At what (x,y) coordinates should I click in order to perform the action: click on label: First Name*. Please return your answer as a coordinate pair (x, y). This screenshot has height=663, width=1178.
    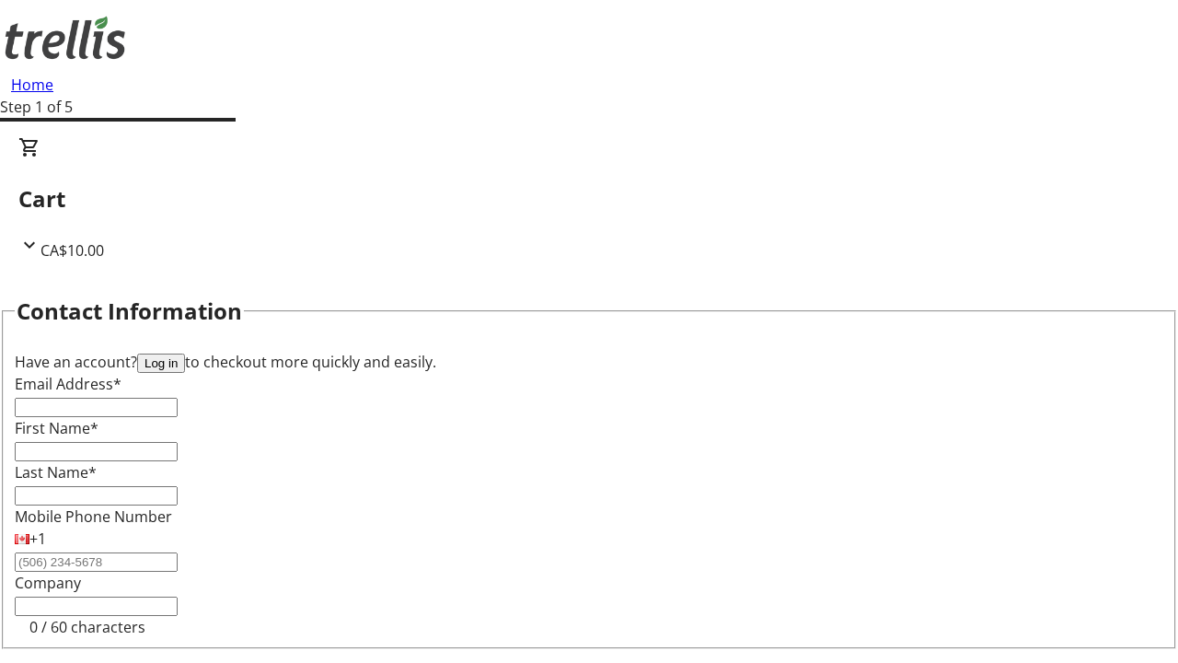
    Looking at the image, I should click on (56, 428).